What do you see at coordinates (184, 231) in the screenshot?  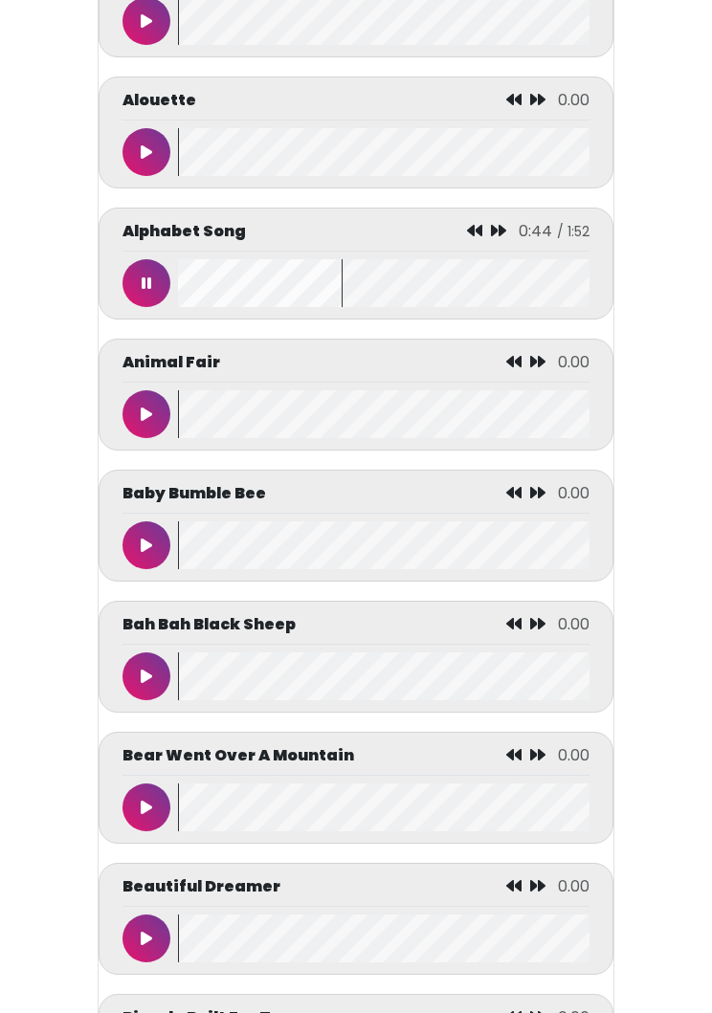 I see `p: Alphabet Song` at bounding box center [184, 231].